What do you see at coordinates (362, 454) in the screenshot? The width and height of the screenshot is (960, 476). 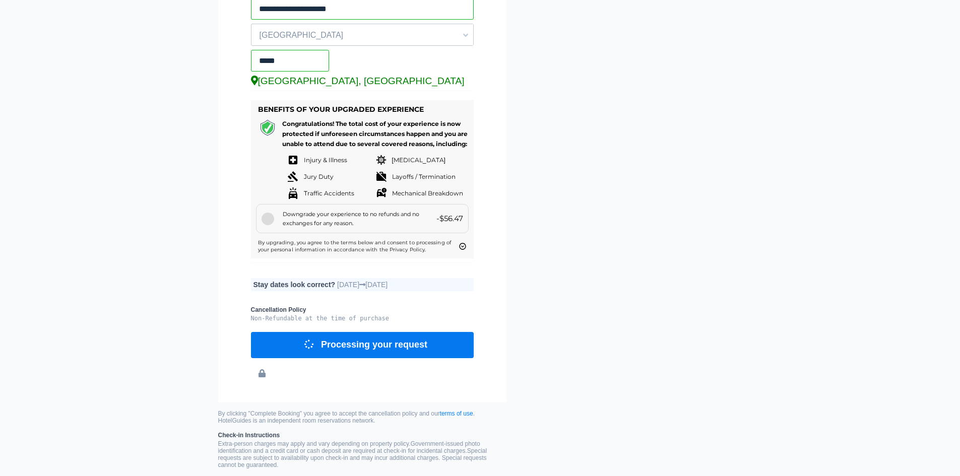 I see `p: Extra-person charges may apply and vary depending on property policy. Government-issued photo ide...` at bounding box center [362, 454].